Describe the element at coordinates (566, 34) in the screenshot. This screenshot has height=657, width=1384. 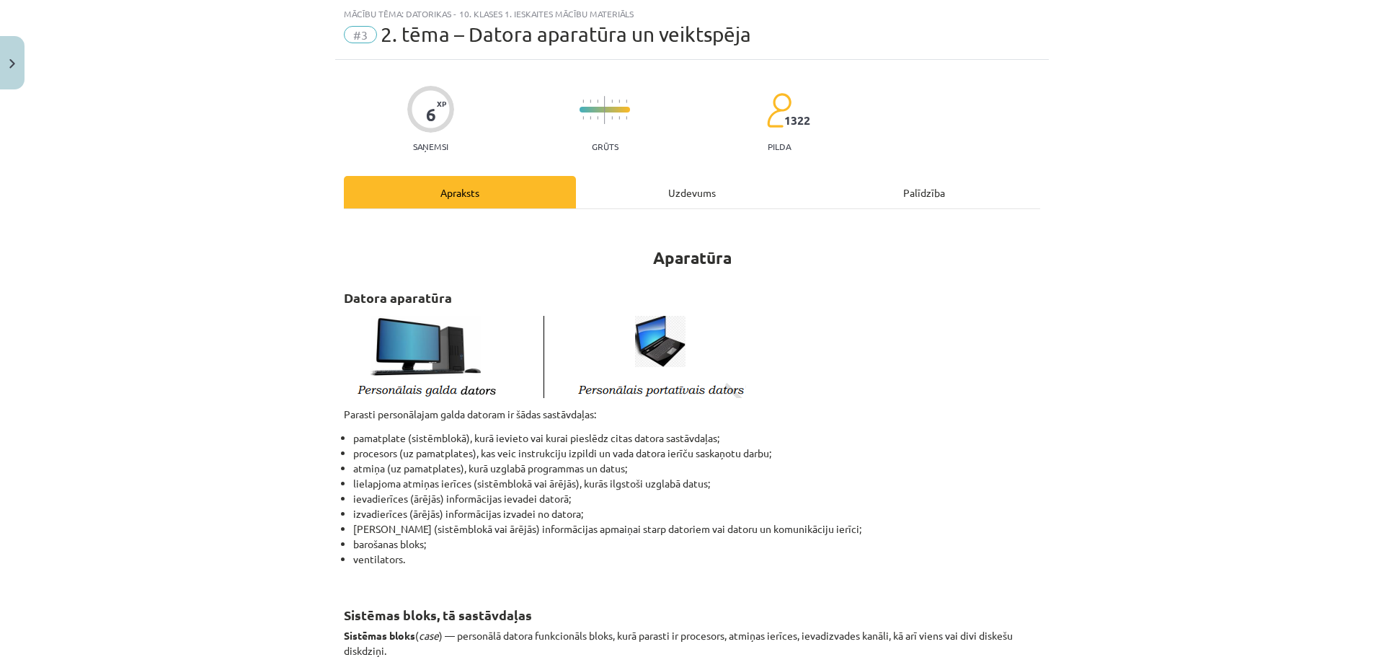
I see `span: 2. tēma – Datora aparatūra un veiktspēja` at that location.